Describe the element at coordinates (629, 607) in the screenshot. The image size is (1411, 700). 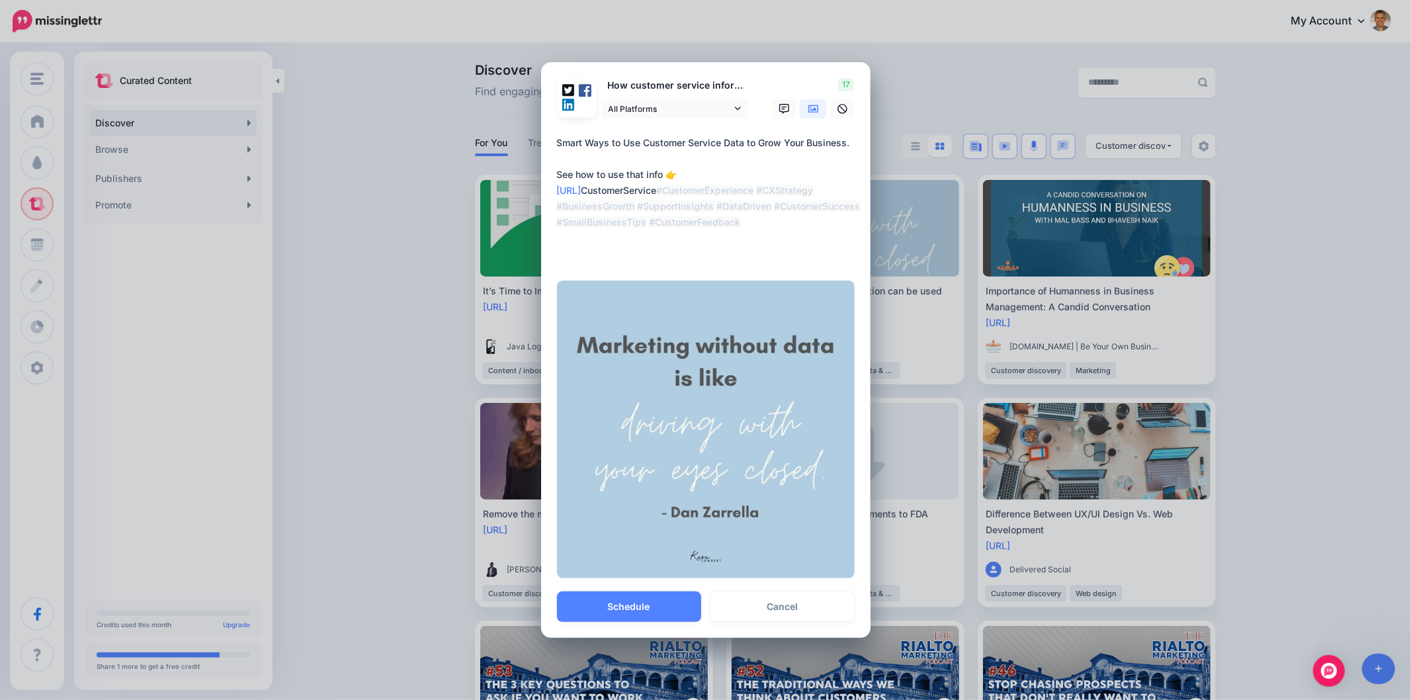
I see `button: Schedule` at that location.